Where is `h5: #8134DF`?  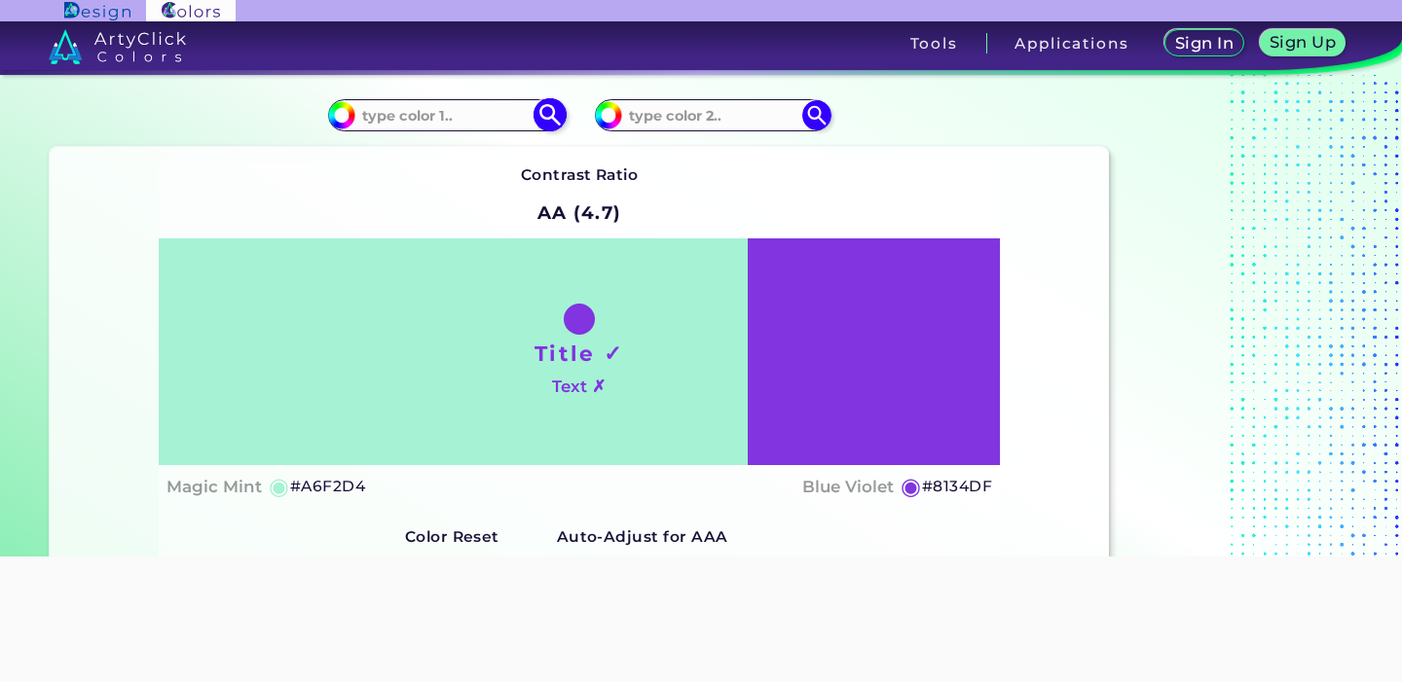
h5: #8134DF is located at coordinates (957, 487).